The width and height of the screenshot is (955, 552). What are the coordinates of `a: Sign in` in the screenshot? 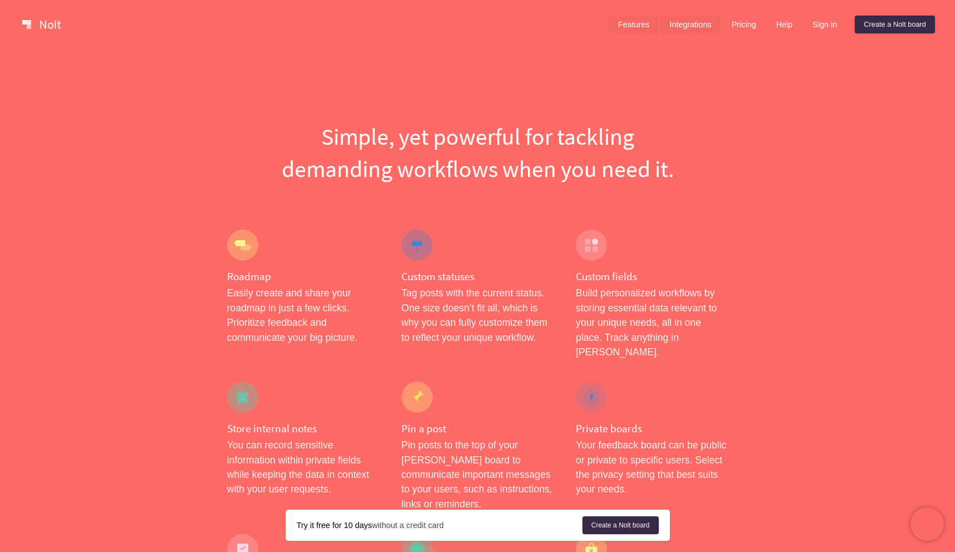 It's located at (825, 25).